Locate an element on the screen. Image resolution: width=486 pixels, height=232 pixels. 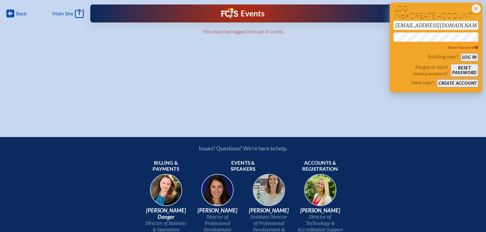
img: 9c64f3fb-7776-47f4-83d7-46a341952595 is located at coordinates (166, 193).